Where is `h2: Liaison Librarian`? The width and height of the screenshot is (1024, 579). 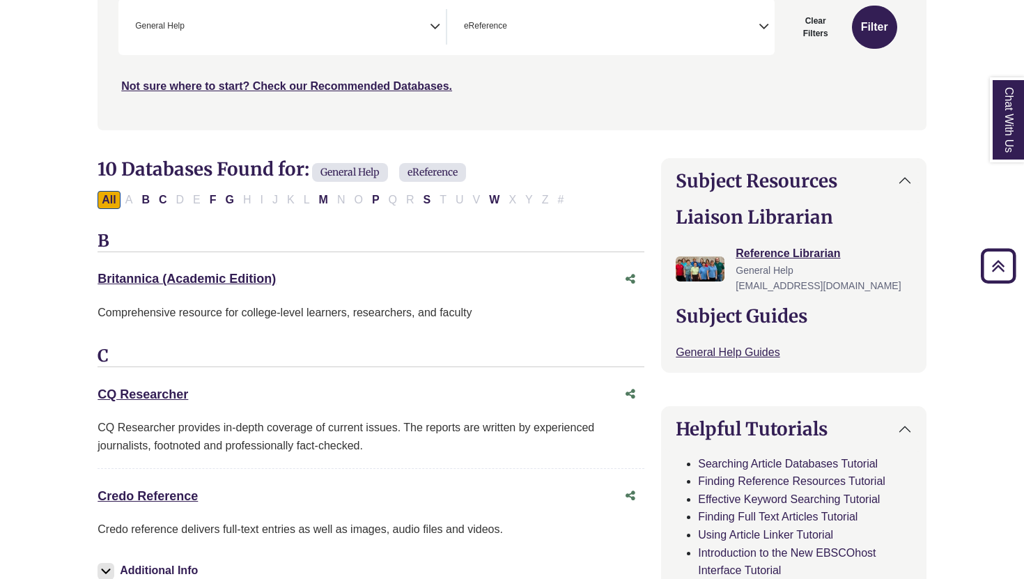
h2: Liaison Librarian is located at coordinates (794, 217).